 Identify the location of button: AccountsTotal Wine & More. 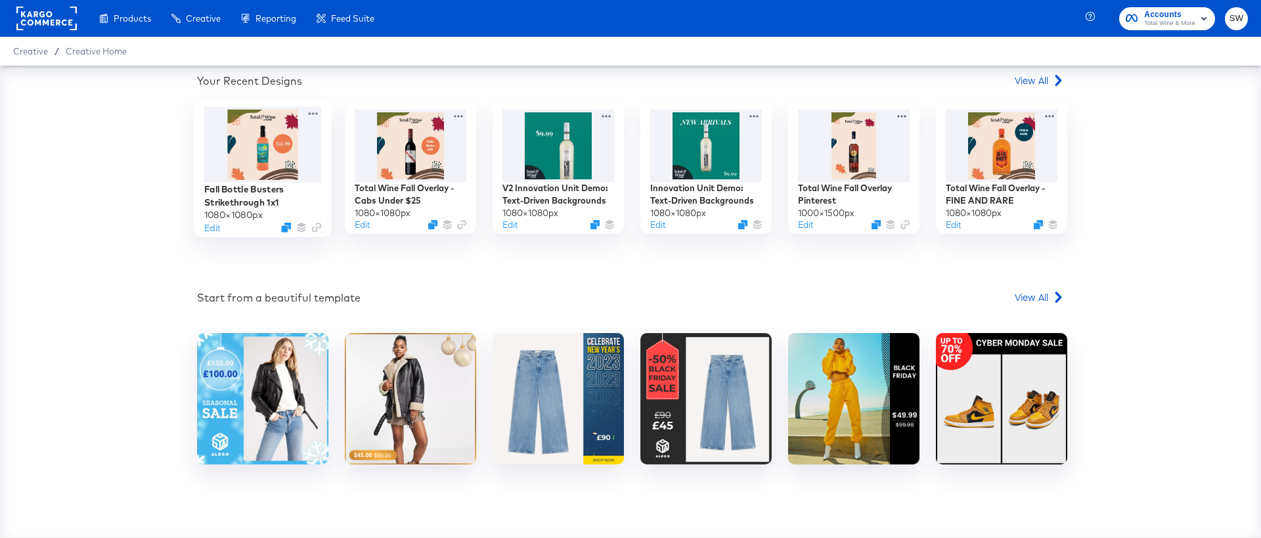
(1167, 18).